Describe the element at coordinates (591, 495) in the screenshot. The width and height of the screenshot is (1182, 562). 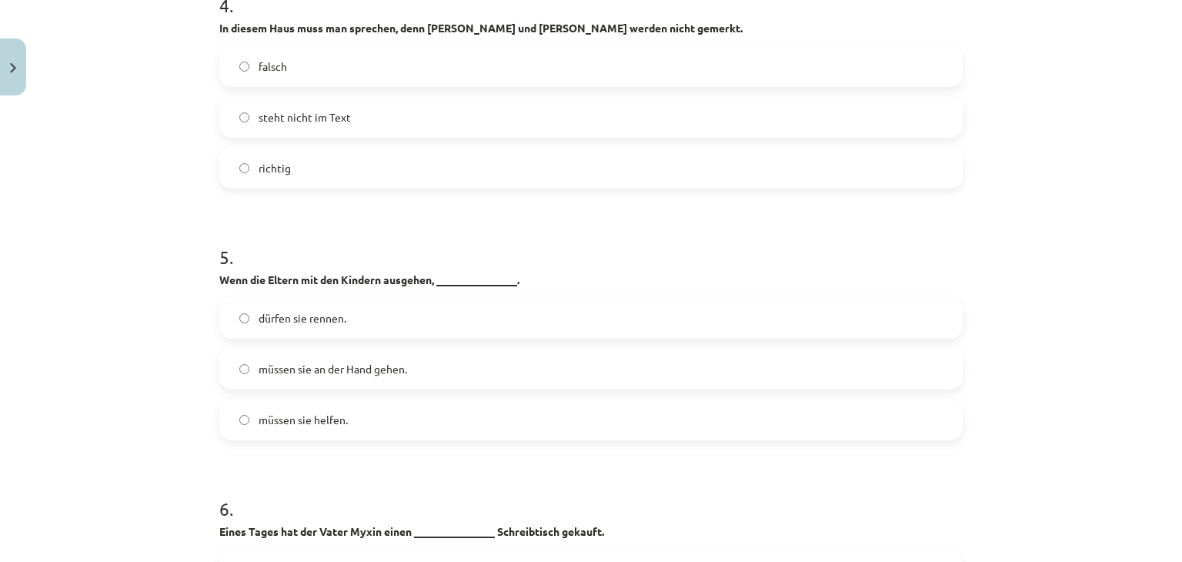
I see `h1: 6 .` at that location.